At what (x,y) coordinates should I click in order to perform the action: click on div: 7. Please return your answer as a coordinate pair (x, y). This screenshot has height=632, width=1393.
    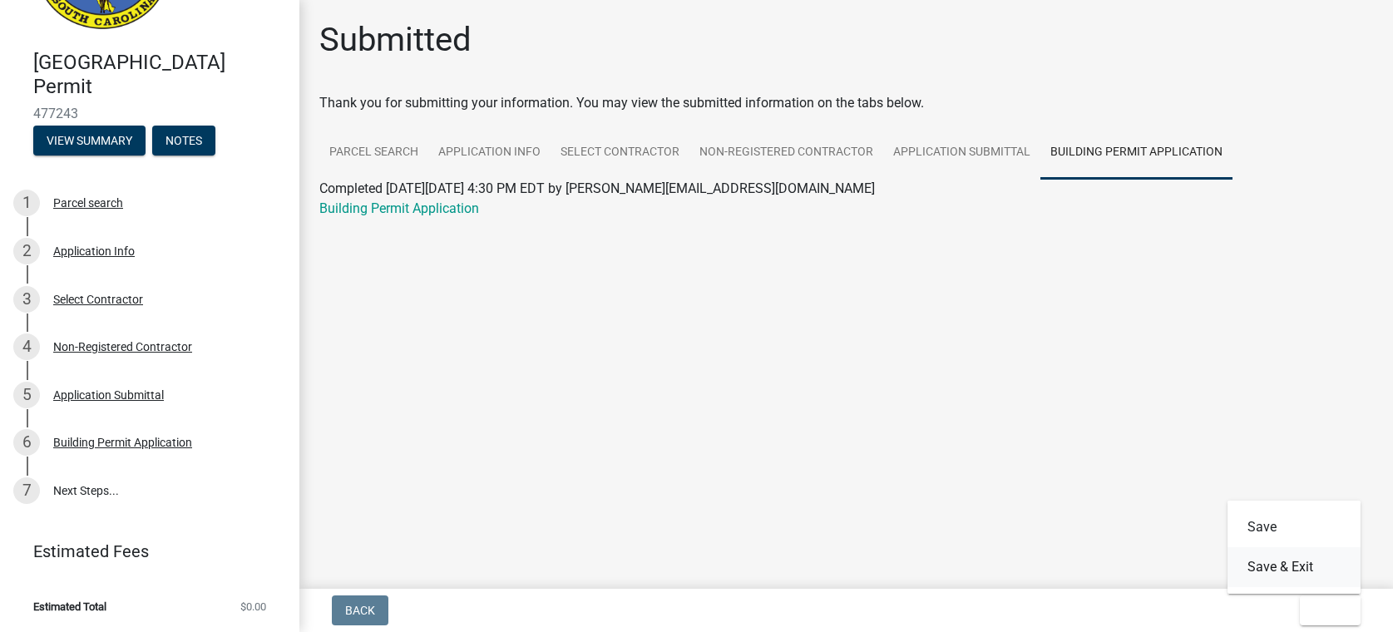
    Looking at the image, I should click on (27, 491).